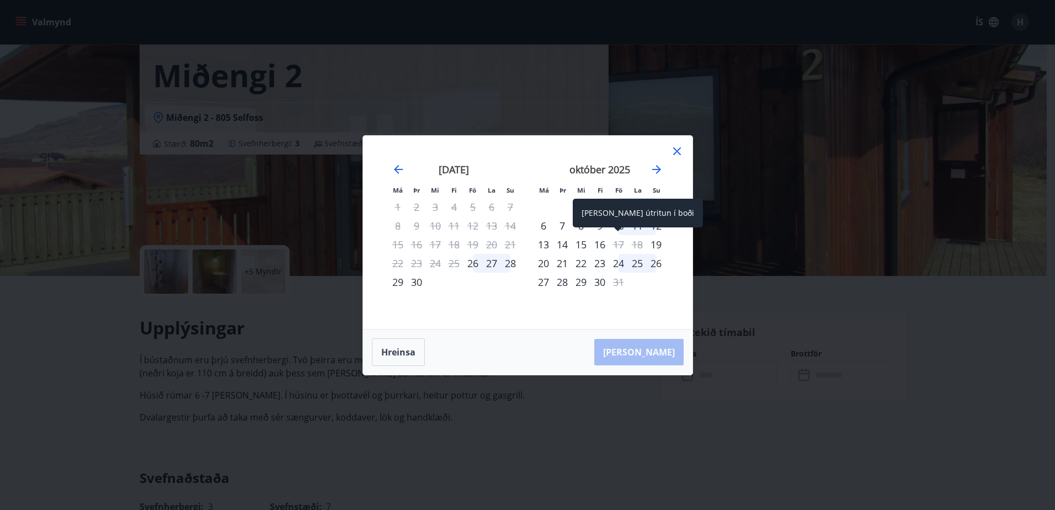 The height and width of the screenshot is (510, 1055). What do you see at coordinates (398, 169) in the screenshot?
I see `div: Move backward to switch to the previous month.` at bounding box center [398, 169].